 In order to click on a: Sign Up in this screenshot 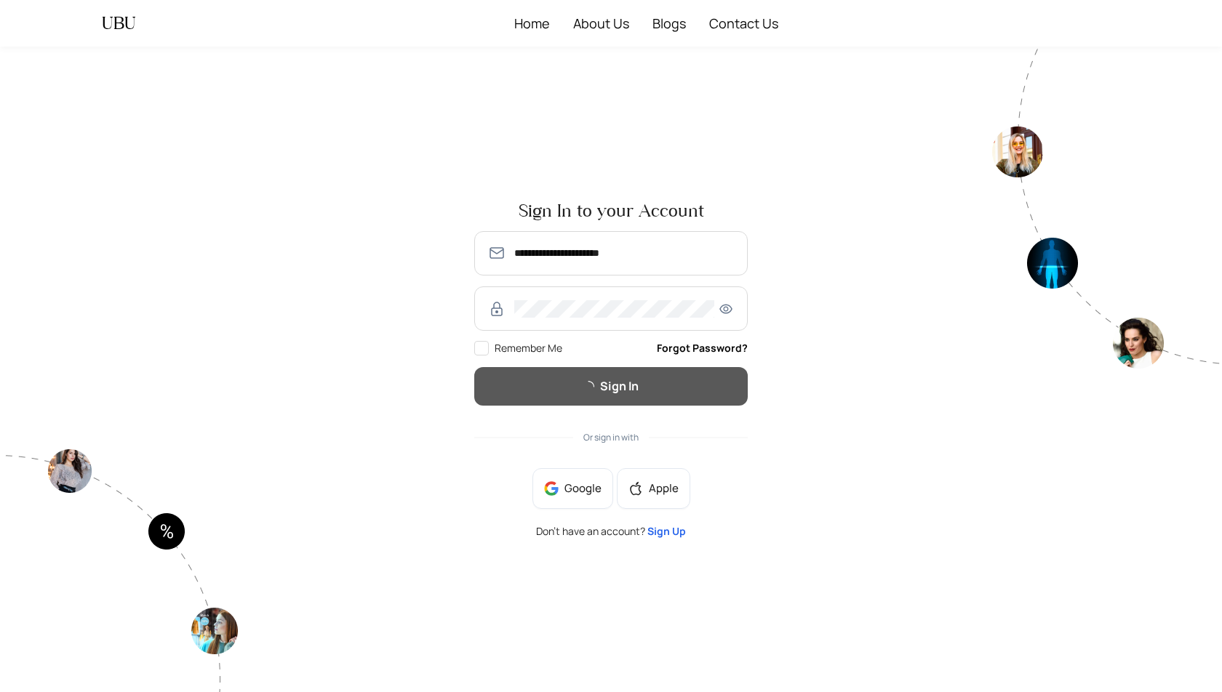, I will do `click(666, 531)`.